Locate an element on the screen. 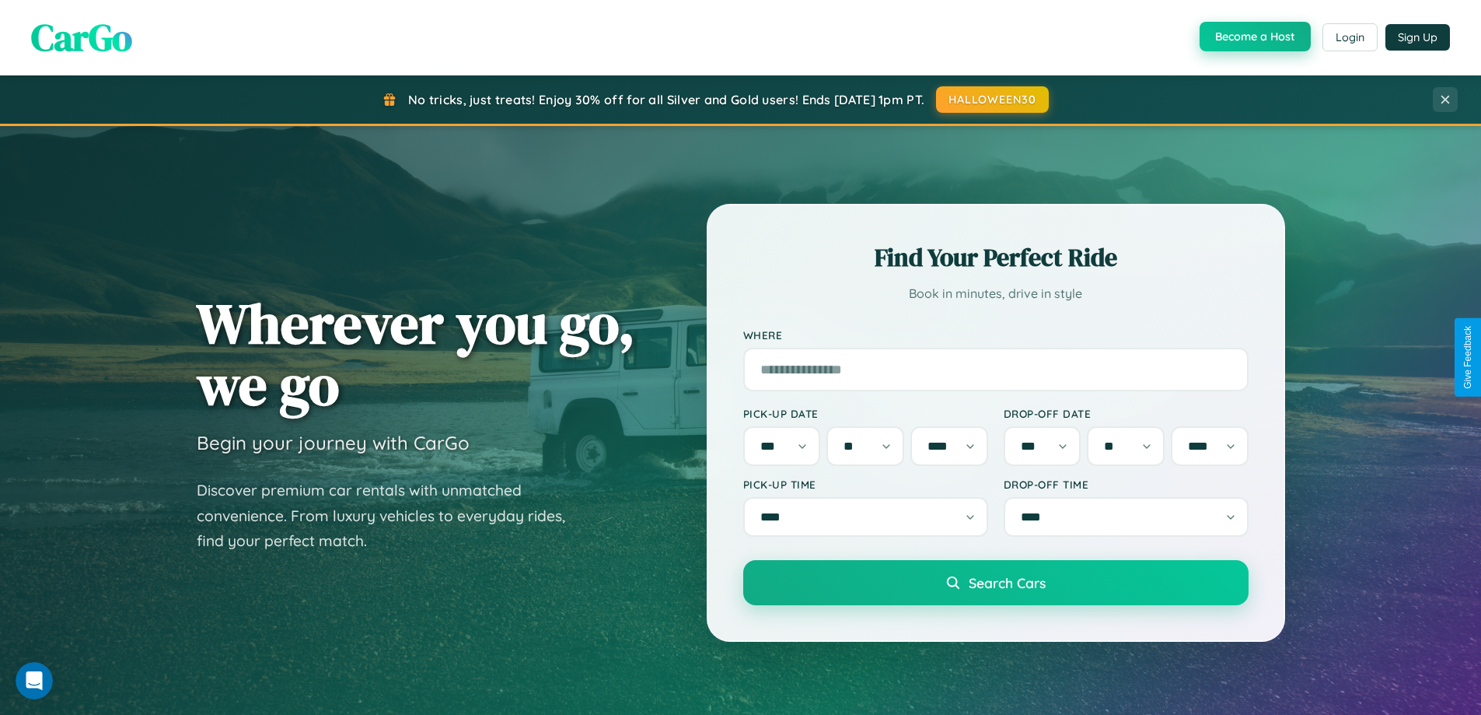 The image size is (1481, 715). p: Discover premium car rentals with unmatched convenience. From luxury vehicles to everyday rides, ... is located at coordinates (391, 516).